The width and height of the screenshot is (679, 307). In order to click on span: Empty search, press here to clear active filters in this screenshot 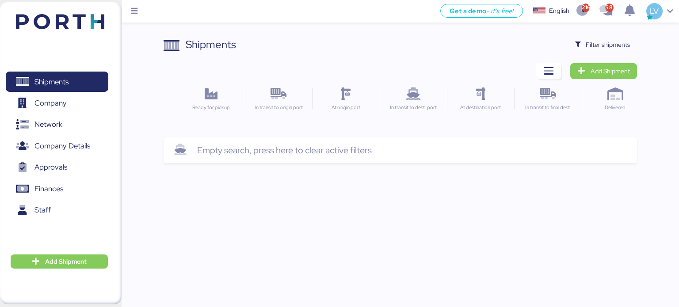, I will do `click(284, 150)`.